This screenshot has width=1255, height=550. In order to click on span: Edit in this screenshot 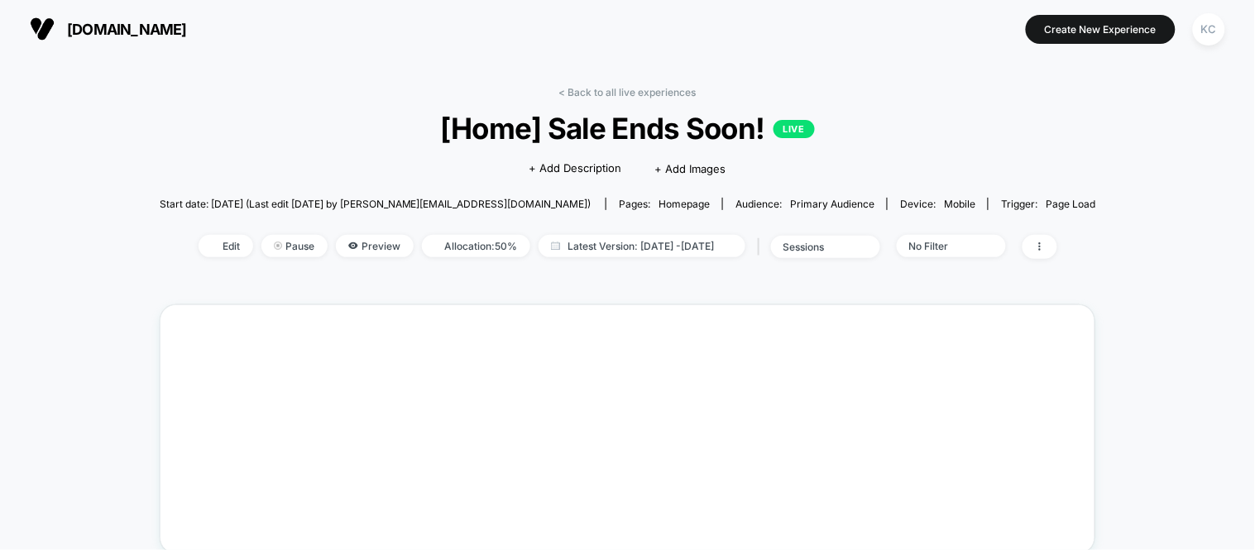, I will do `click(226, 246)`.